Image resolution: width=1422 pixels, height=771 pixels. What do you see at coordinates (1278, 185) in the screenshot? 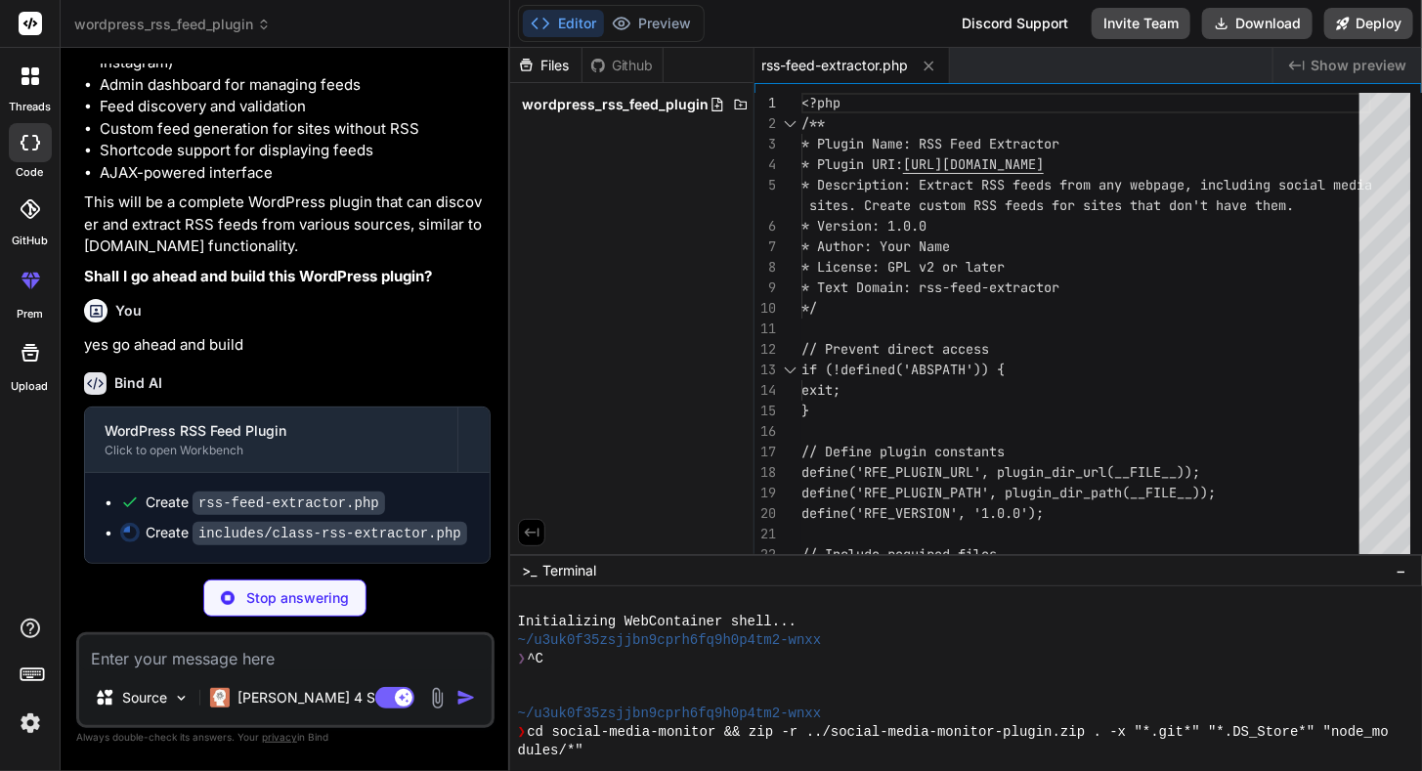
I see `span: , including social media` at bounding box center [1278, 185].